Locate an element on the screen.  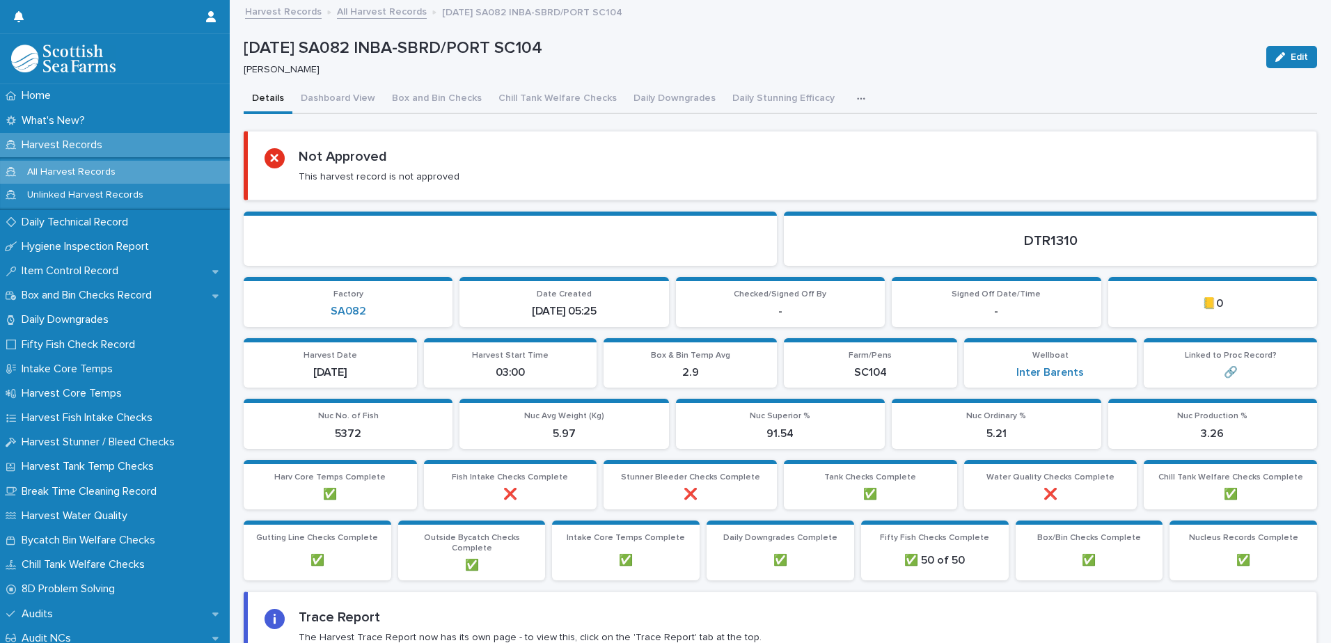
p: Break Time Cleaning Record is located at coordinates (92, 491).